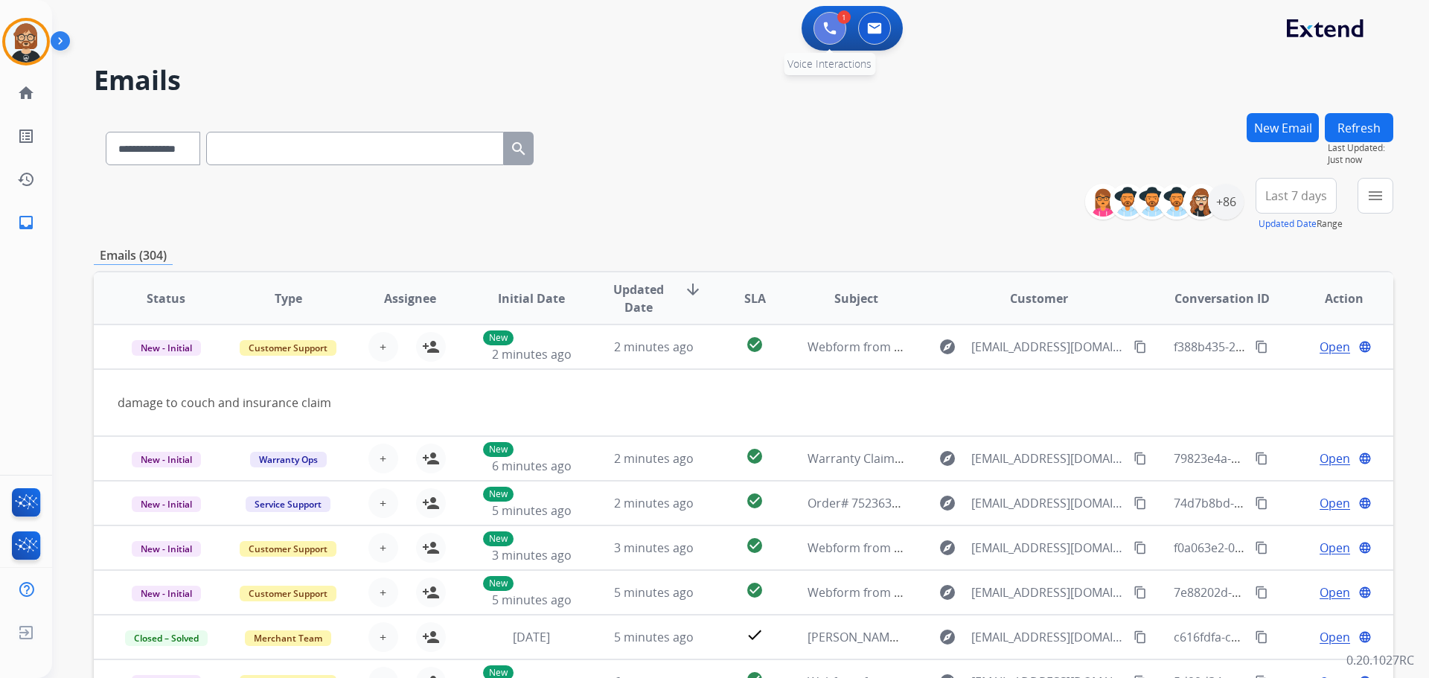 The width and height of the screenshot is (1429, 678). Describe the element at coordinates (288, 298) in the screenshot. I see `span: Type` at that location.